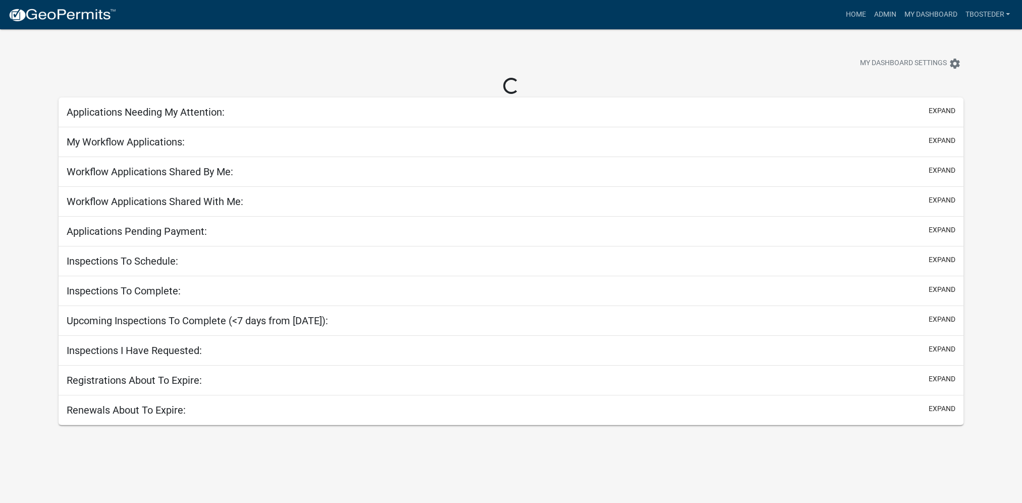  Describe the element at coordinates (910, 63) in the screenshot. I see `button: My Dashboard Settingssettings` at that location.